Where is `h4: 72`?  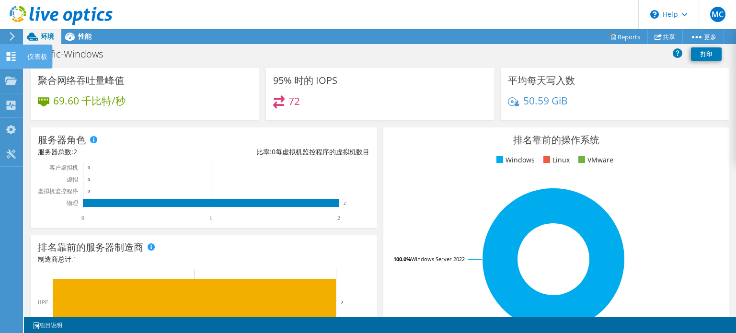 h4: 72 is located at coordinates (294, 101).